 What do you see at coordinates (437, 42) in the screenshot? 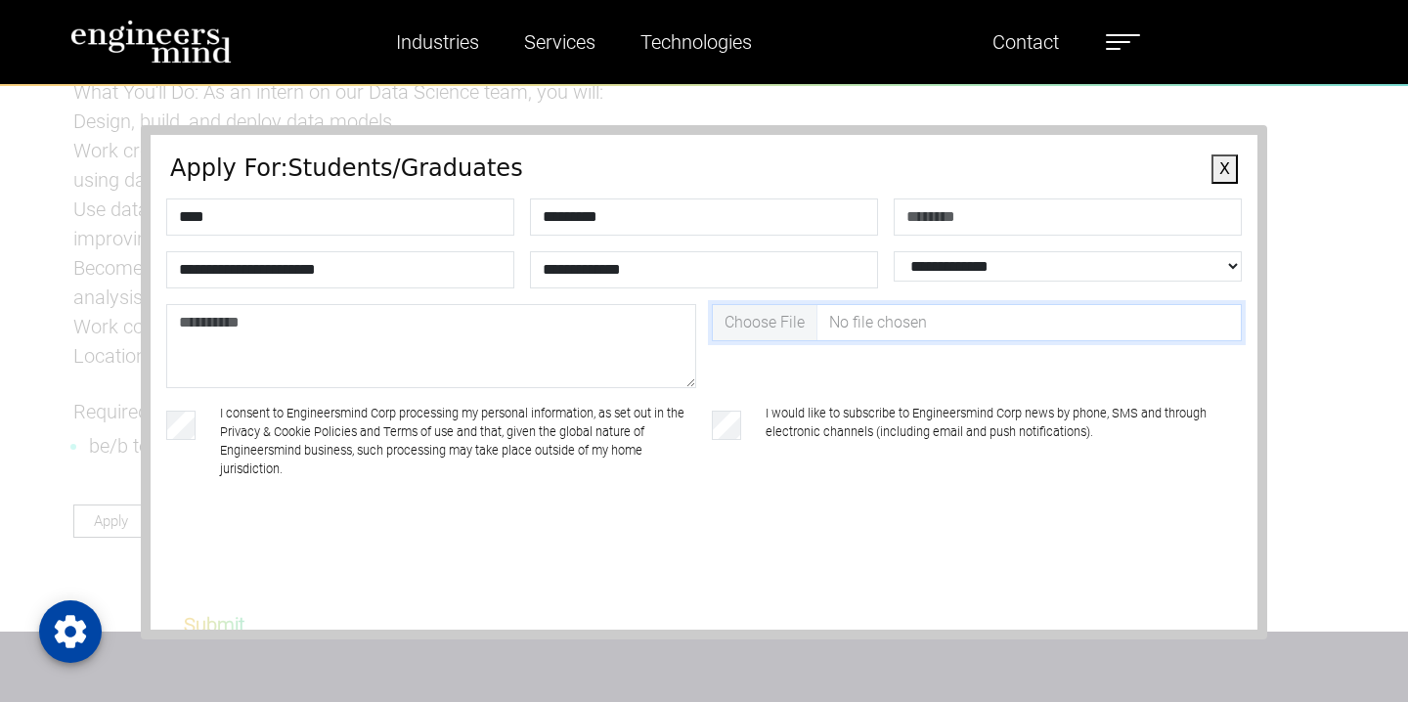
I see `a: Industries` at bounding box center [437, 42].